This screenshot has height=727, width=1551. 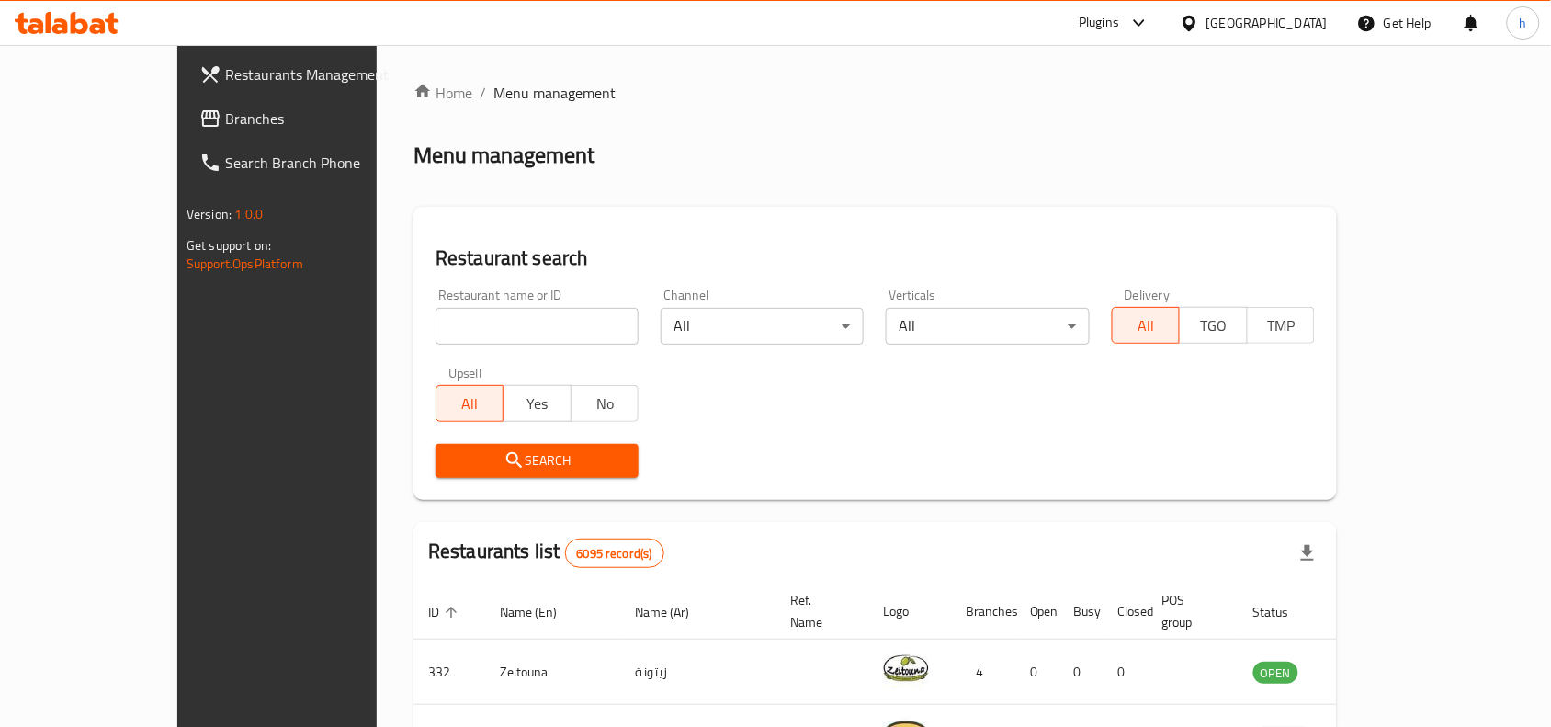 I want to click on span: POS group, so click(x=1189, y=611).